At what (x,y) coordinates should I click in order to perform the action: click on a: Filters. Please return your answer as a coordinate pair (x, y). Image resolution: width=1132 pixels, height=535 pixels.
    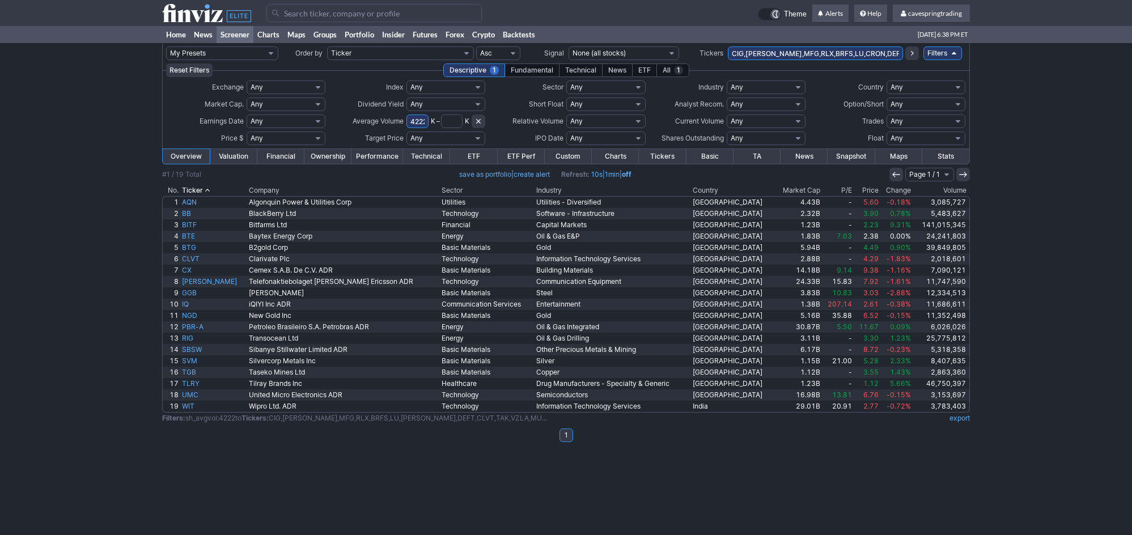
    Looking at the image, I should click on (943, 53).